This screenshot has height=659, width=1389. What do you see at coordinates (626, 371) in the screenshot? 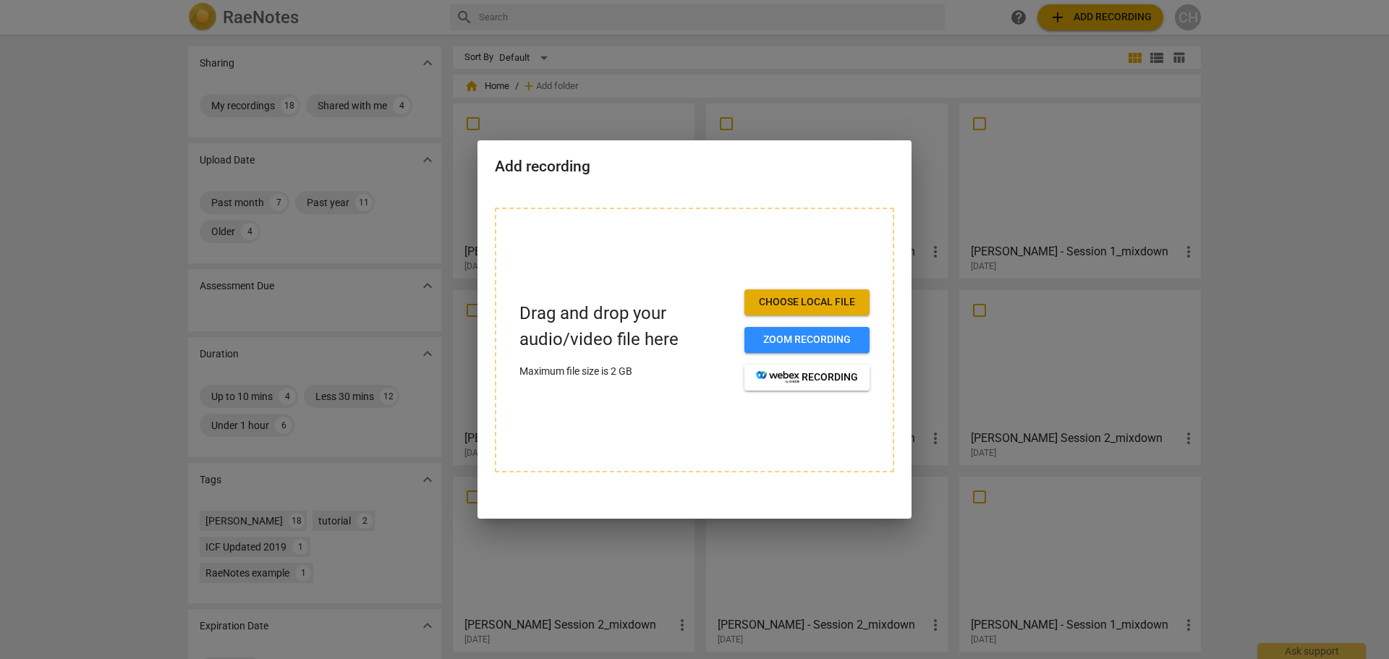
I see `p: Maximum file size is 2 GB` at bounding box center [626, 371].